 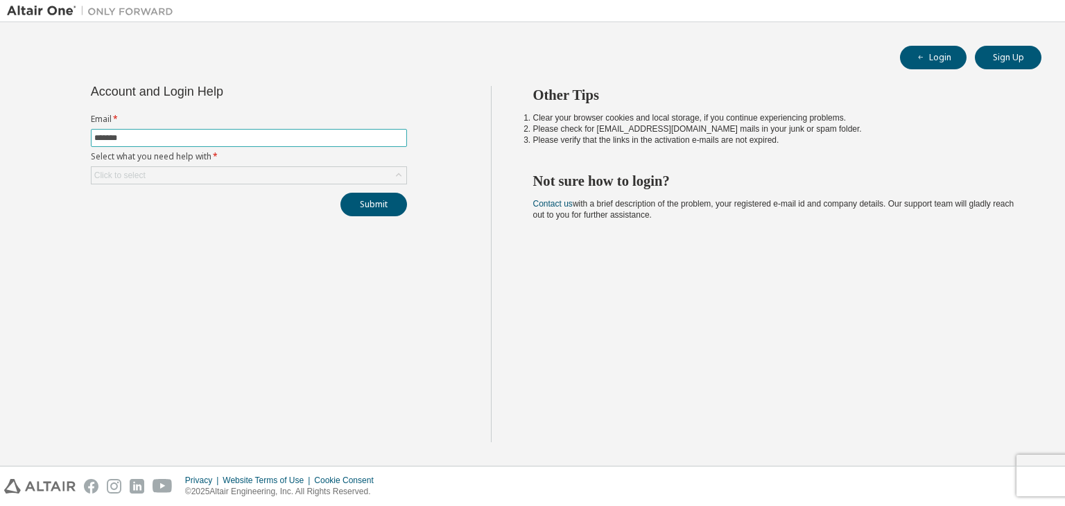 I want to click on h2: Other Tips, so click(x=775, y=95).